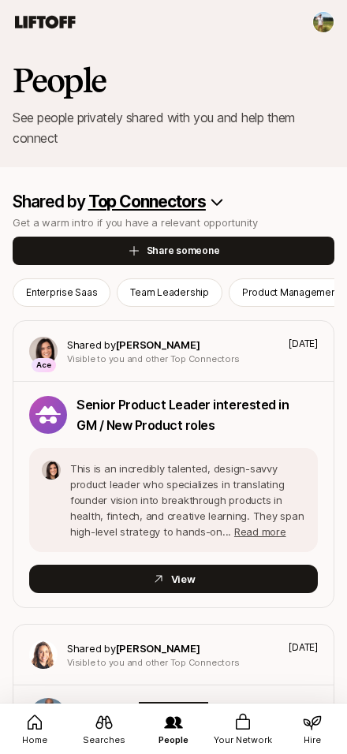  What do you see at coordinates (48, 717) in the screenshot?
I see `img: d4a00215_5f96_486f_9846_edc73dbf65d7.jpg` at bounding box center [48, 717].